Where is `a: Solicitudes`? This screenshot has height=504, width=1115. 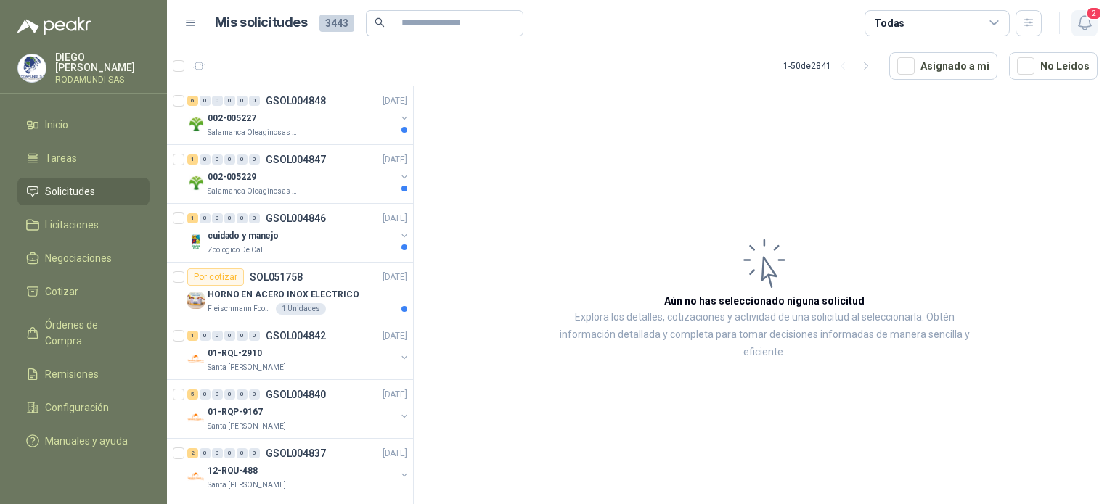 a: Solicitudes is located at coordinates (83, 192).